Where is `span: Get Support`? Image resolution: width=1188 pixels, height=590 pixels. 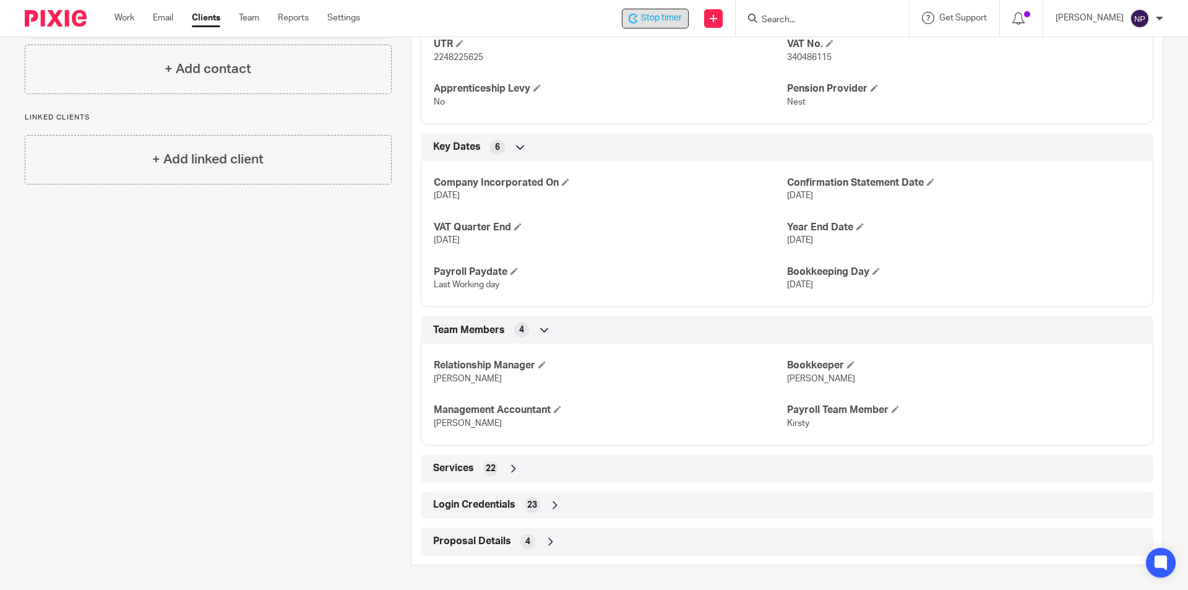
span: Get Support is located at coordinates (963, 18).